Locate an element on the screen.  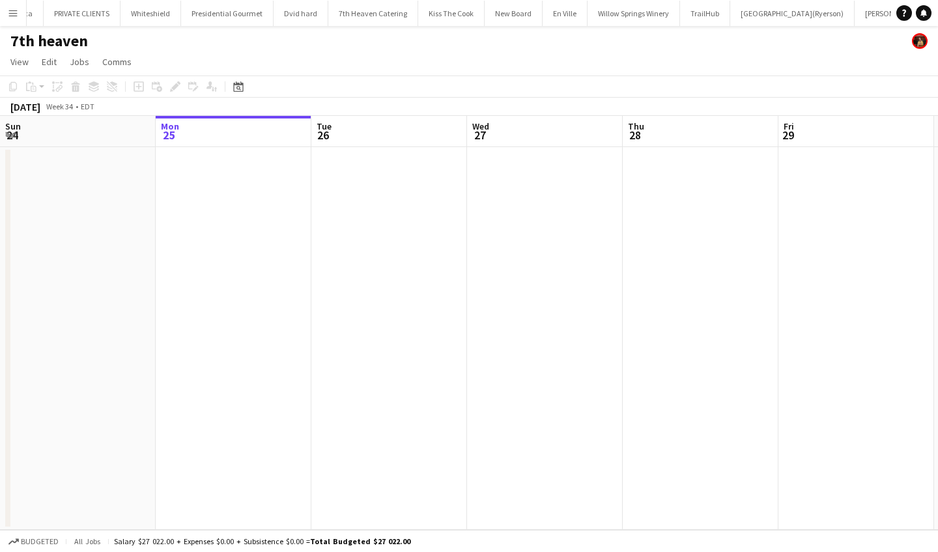
span: Fri is located at coordinates (789, 126).